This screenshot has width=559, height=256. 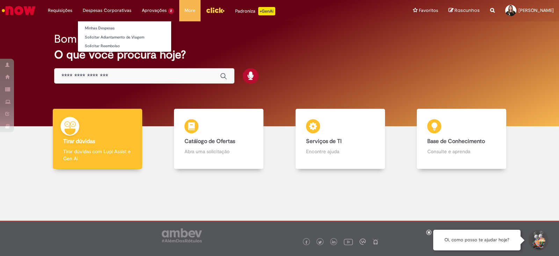 I want to click on img: logo_footer_naosei.png, so click(x=376, y=241).